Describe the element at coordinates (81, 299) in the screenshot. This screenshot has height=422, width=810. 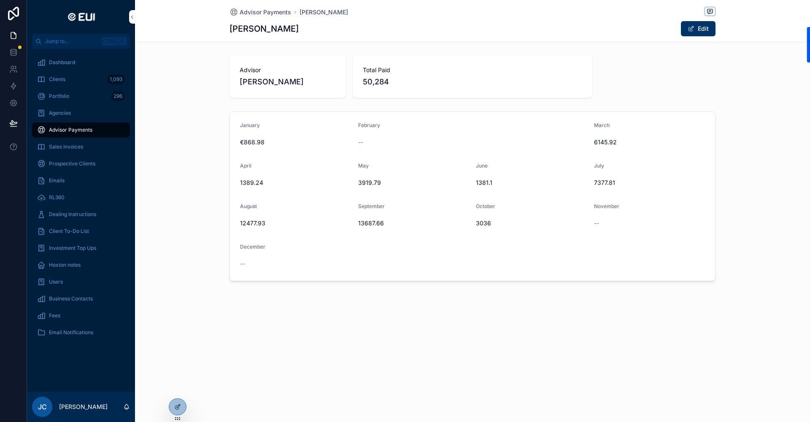
I see `a: Business Contacts` at that location.